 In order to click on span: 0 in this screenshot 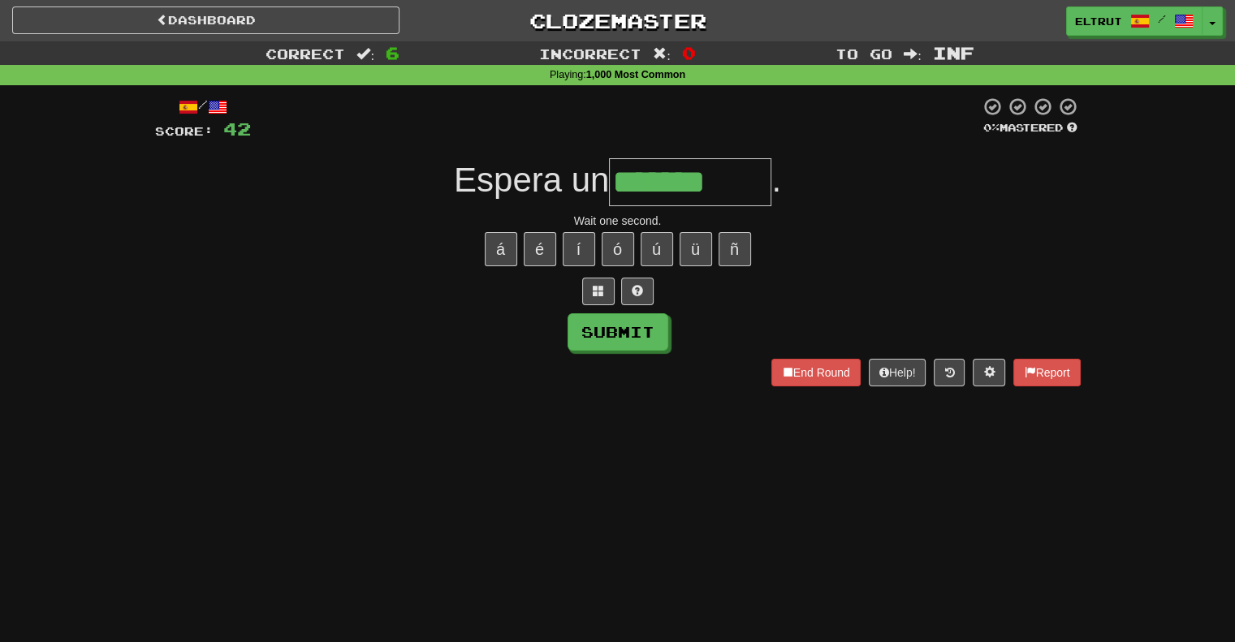, I will do `click(689, 53)`.